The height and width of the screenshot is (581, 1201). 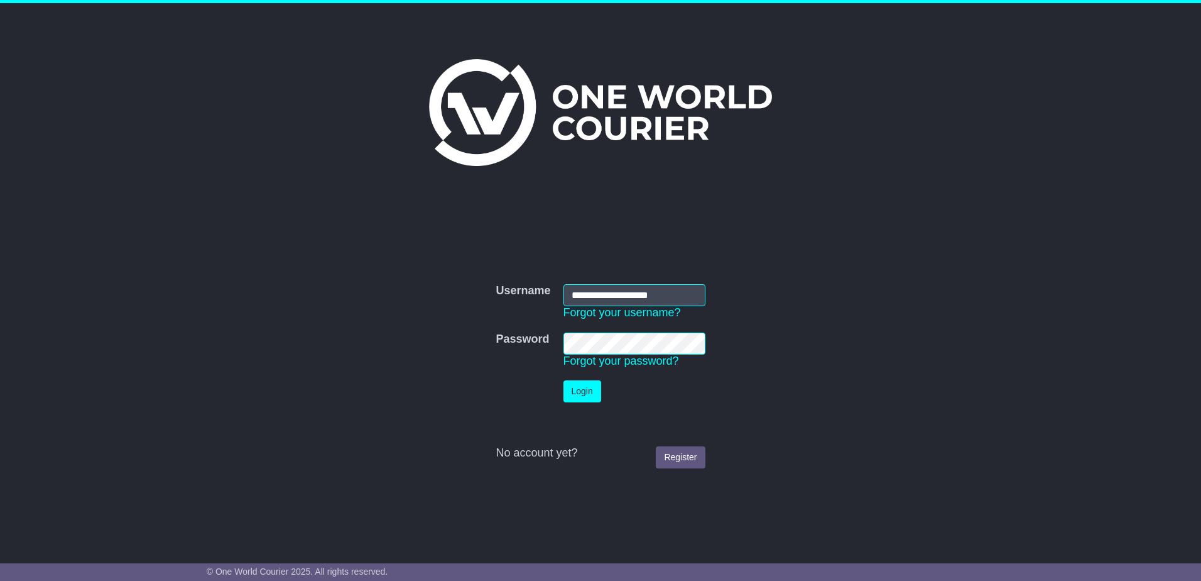 What do you see at coordinates (522, 339) in the screenshot?
I see `label: Password` at bounding box center [522, 339].